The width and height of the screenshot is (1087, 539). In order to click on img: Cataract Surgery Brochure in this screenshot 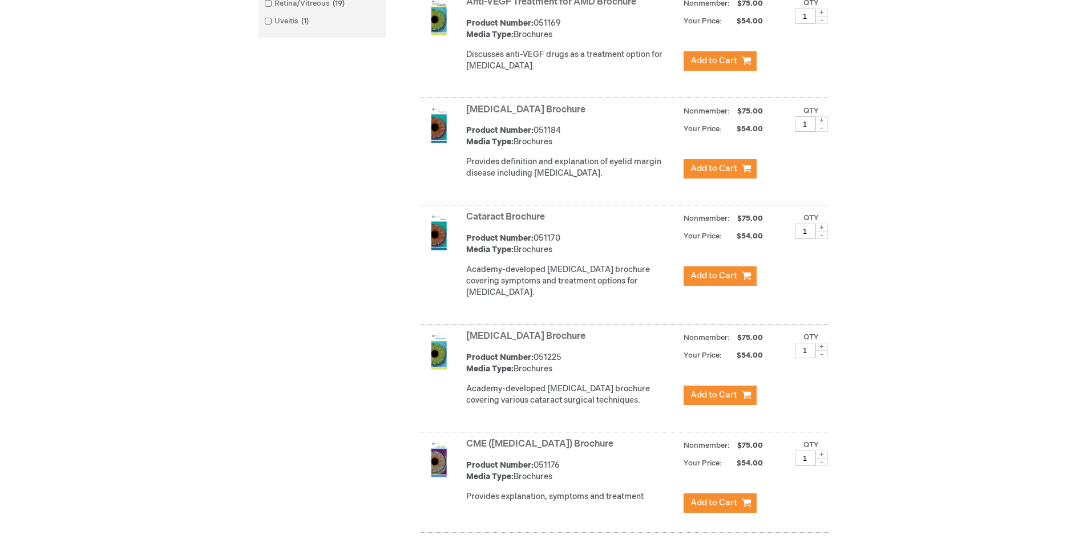, I will do `click(439, 352)`.